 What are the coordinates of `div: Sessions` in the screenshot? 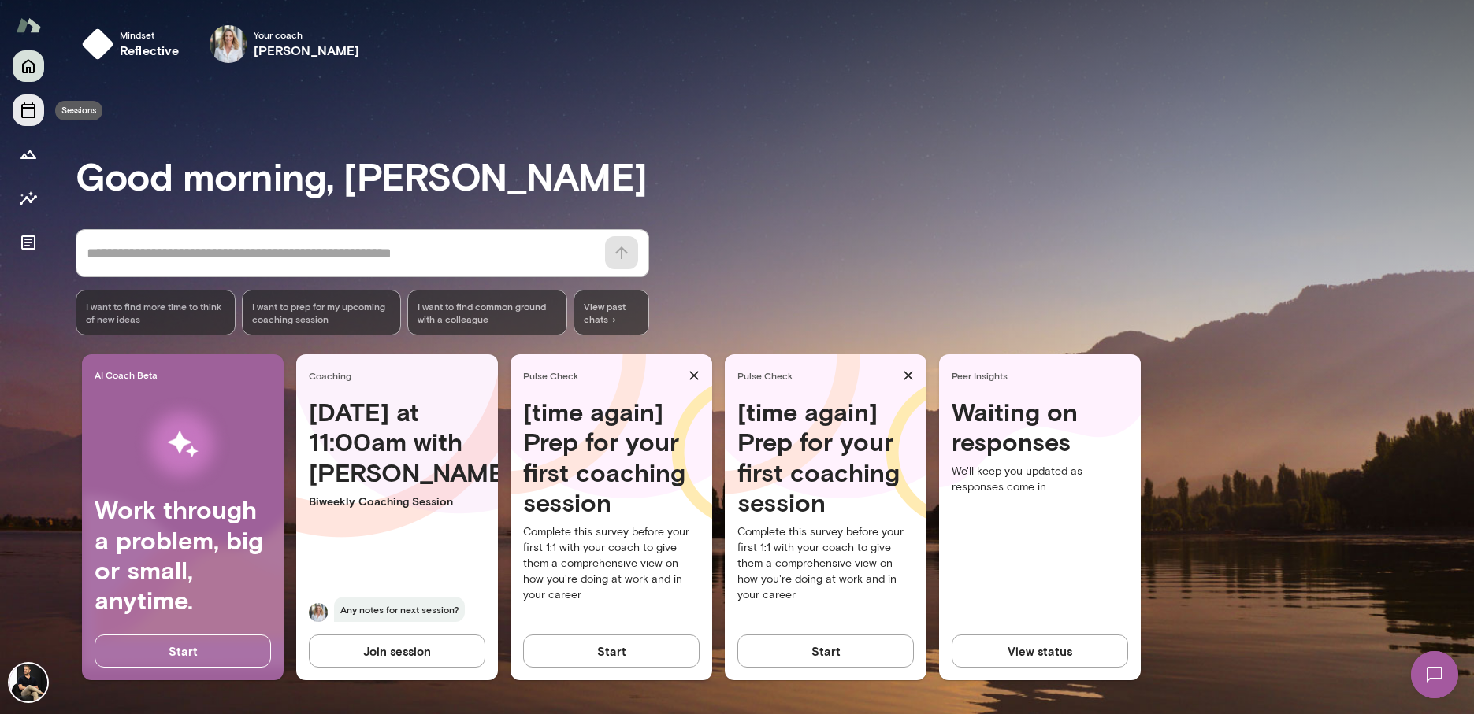 It's located at (79, 110).